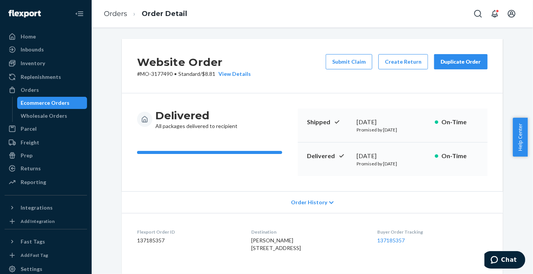 The width and height of the screenshot is (533, 274). I want to click on button: Fast Tags, so click(46, 242).